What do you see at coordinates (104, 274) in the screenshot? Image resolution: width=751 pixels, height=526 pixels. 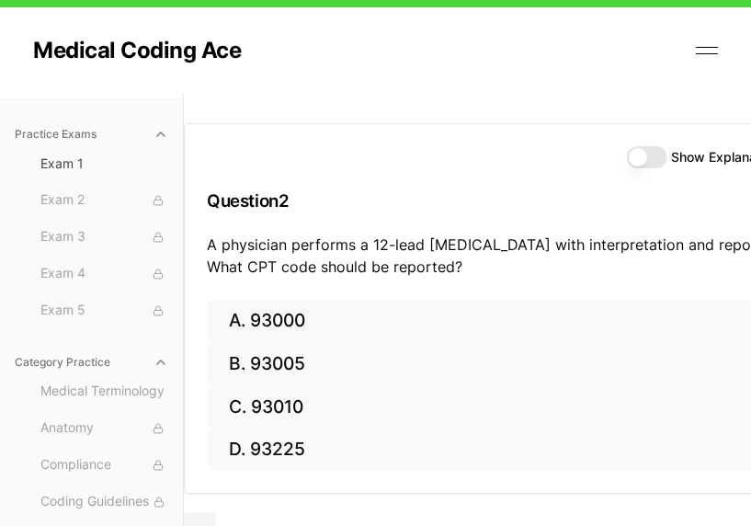 I see `span: Exam 4` at bounding box center [104, 274].